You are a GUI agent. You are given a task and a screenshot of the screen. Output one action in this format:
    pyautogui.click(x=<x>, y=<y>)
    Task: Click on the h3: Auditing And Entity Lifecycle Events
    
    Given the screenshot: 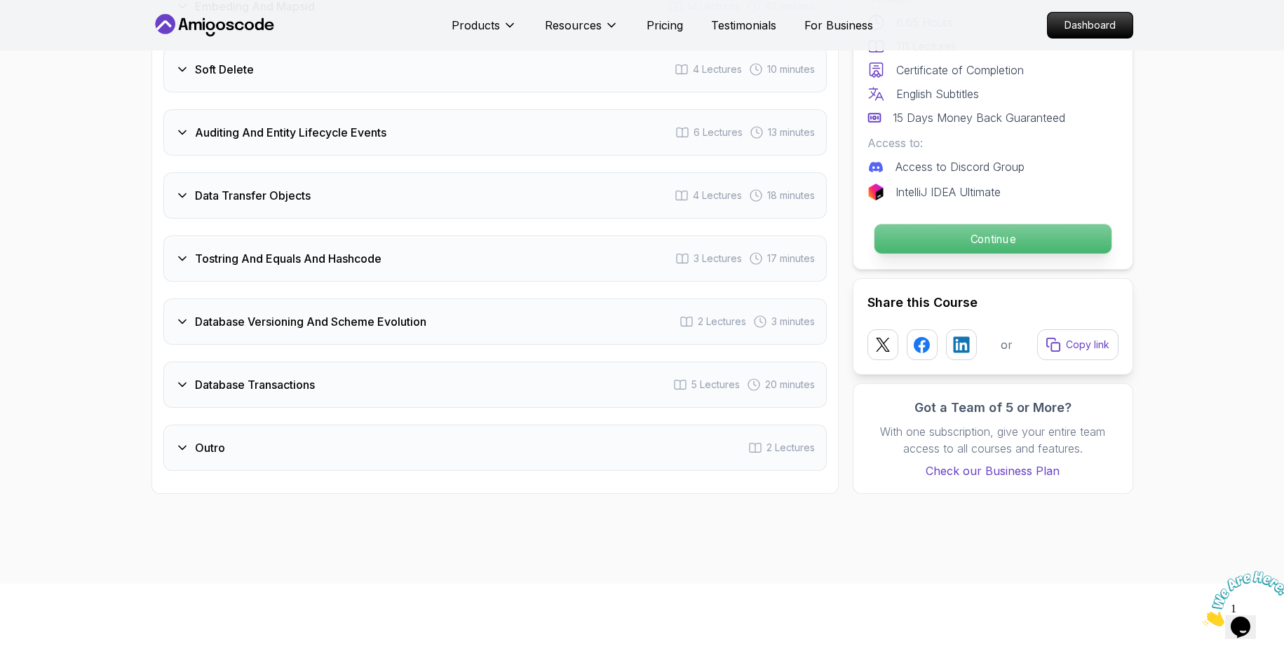 What is the action you would take?
    pyautogui.click(x=290, y=133)
    